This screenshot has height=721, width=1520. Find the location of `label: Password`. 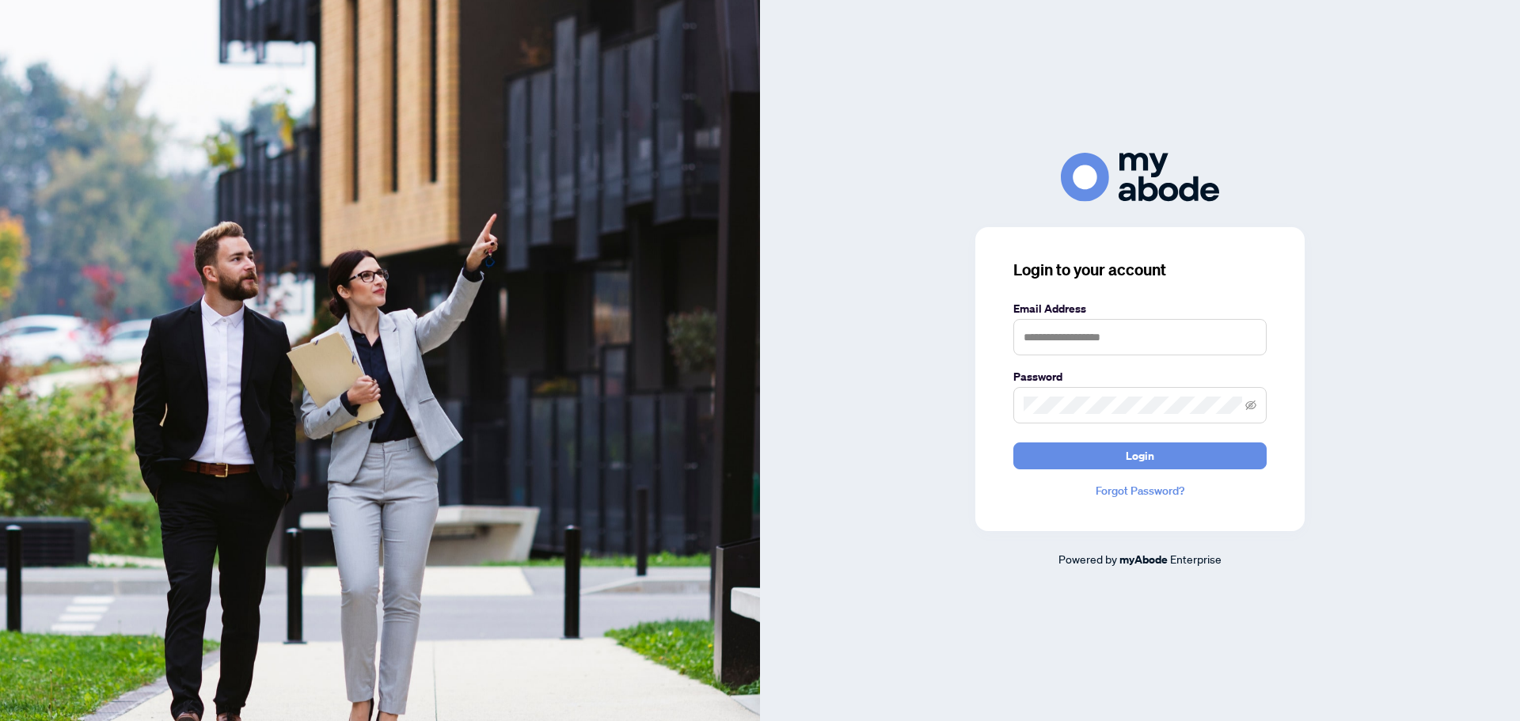

label: Password is located at coordinates (1140, 377).